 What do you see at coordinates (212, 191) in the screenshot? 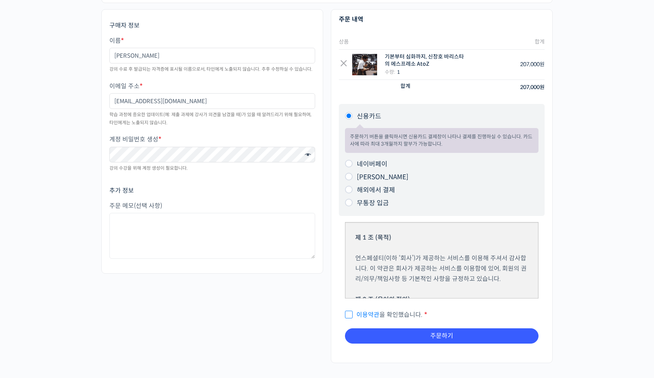
I see `h3: 추가 정보` at bounding box center [212, 191].